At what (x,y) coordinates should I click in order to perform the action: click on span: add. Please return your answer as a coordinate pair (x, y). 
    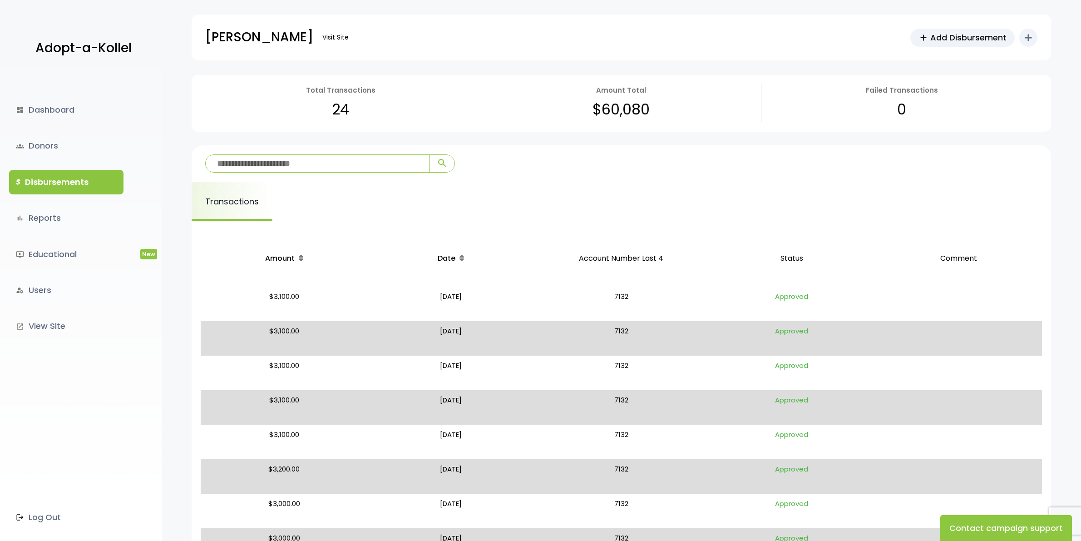
    Looking at the image, I should click on (924, 38).